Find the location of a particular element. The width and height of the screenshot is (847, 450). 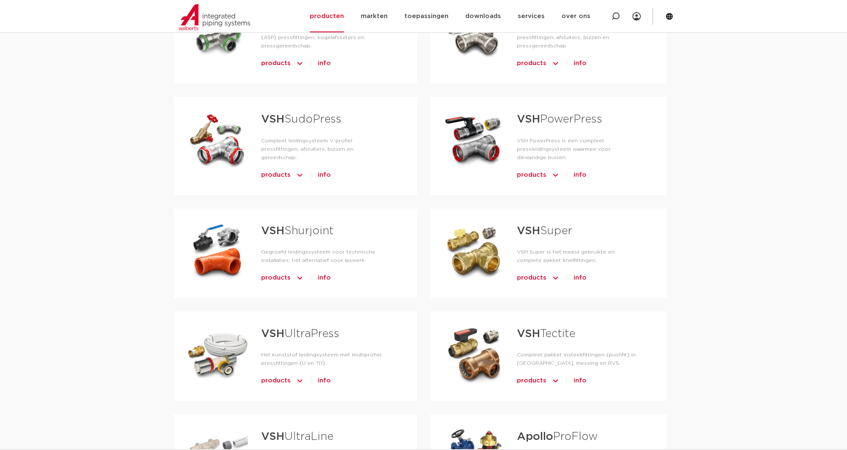

a: VSHPowerPress is located at coordinates (559, 119).